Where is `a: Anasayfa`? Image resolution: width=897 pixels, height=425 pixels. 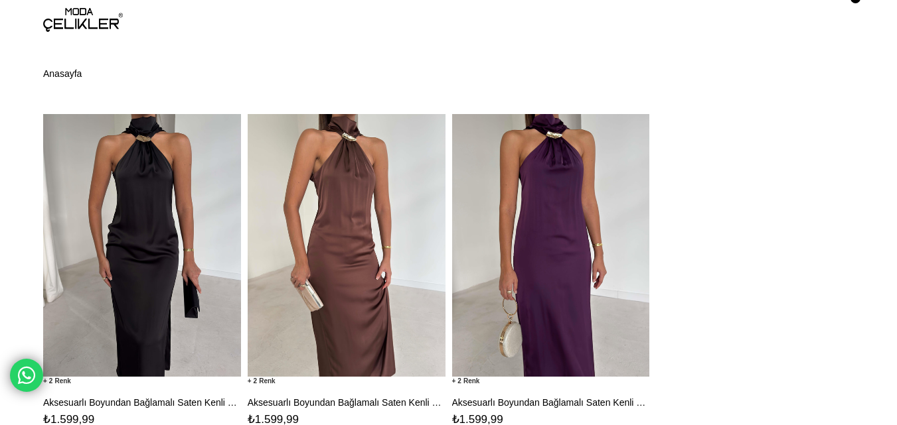
a: Anasayfa is located at coordinates (62, 74).